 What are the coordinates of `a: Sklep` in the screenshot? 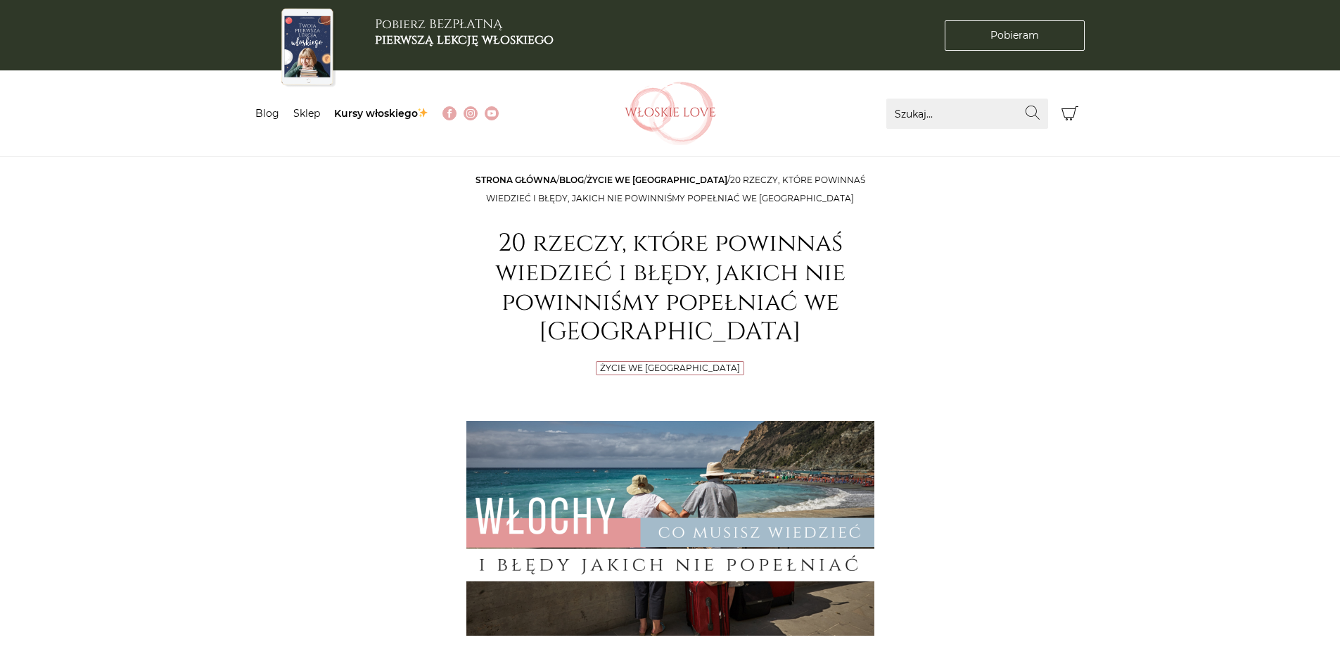 It's located at (307, 113).